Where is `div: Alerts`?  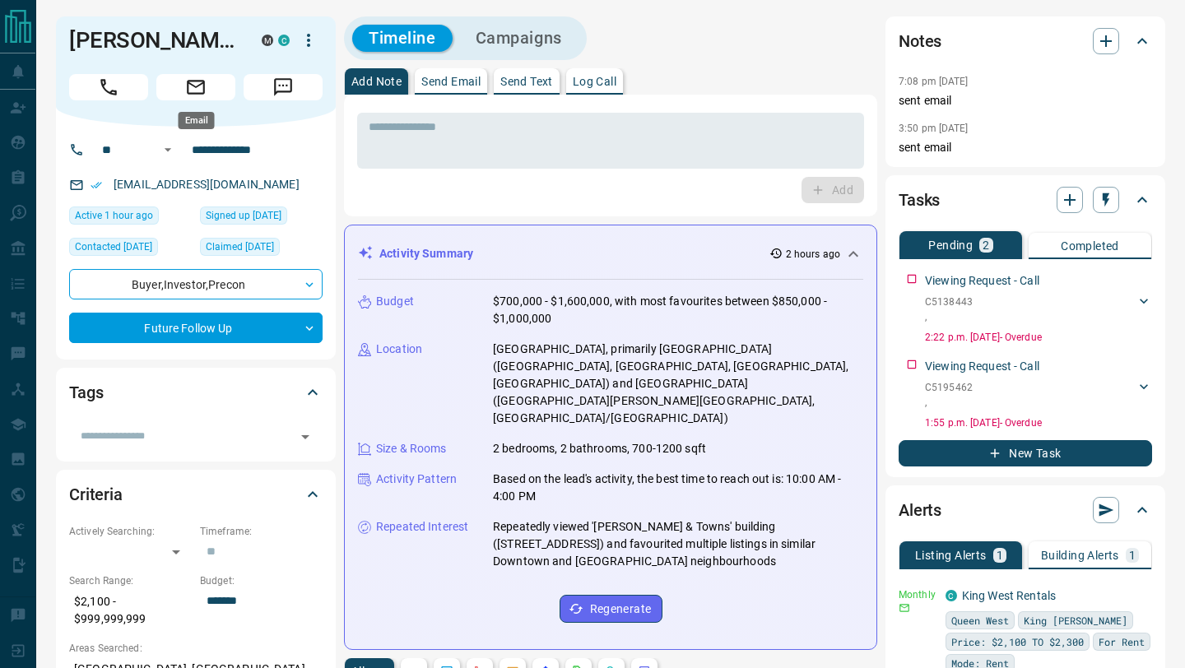 div: Alerts is located at coordinates (1026, 510).